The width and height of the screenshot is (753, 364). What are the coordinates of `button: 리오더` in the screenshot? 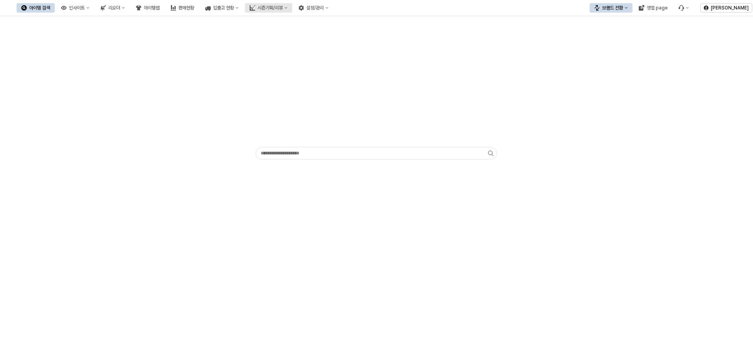 It's located at (113, 8).